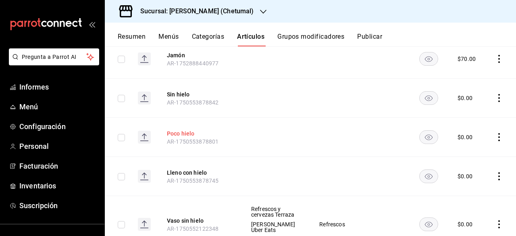 This screenshot has width=516, height=236. I want to click on font: 70.00, so click(468, 59).